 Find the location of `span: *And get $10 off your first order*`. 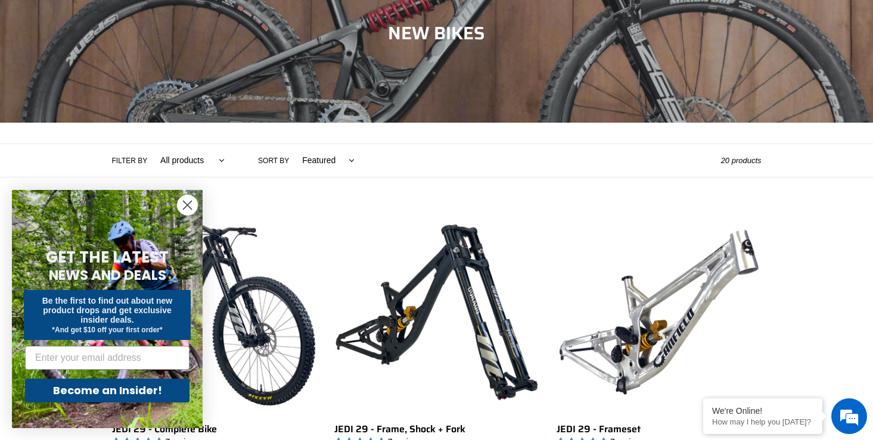

span: *And get $10 off your first order* is located at coordinates (107, 330).